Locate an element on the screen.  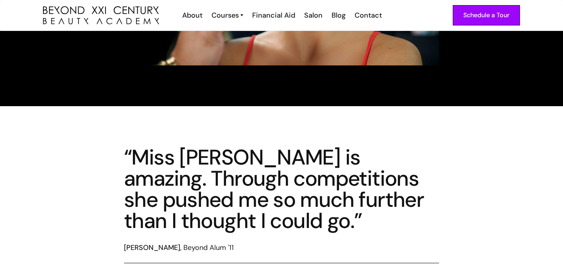
div: About is located at coordinates (192, 15).